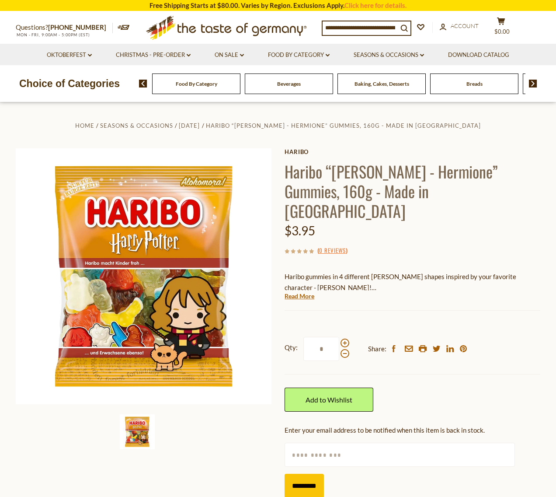 This screenshot has height=497, width=556. What do you see at coordinates (475, 84) in the screenshot?
I see `span: Breads` at bounding box center [475, 84].